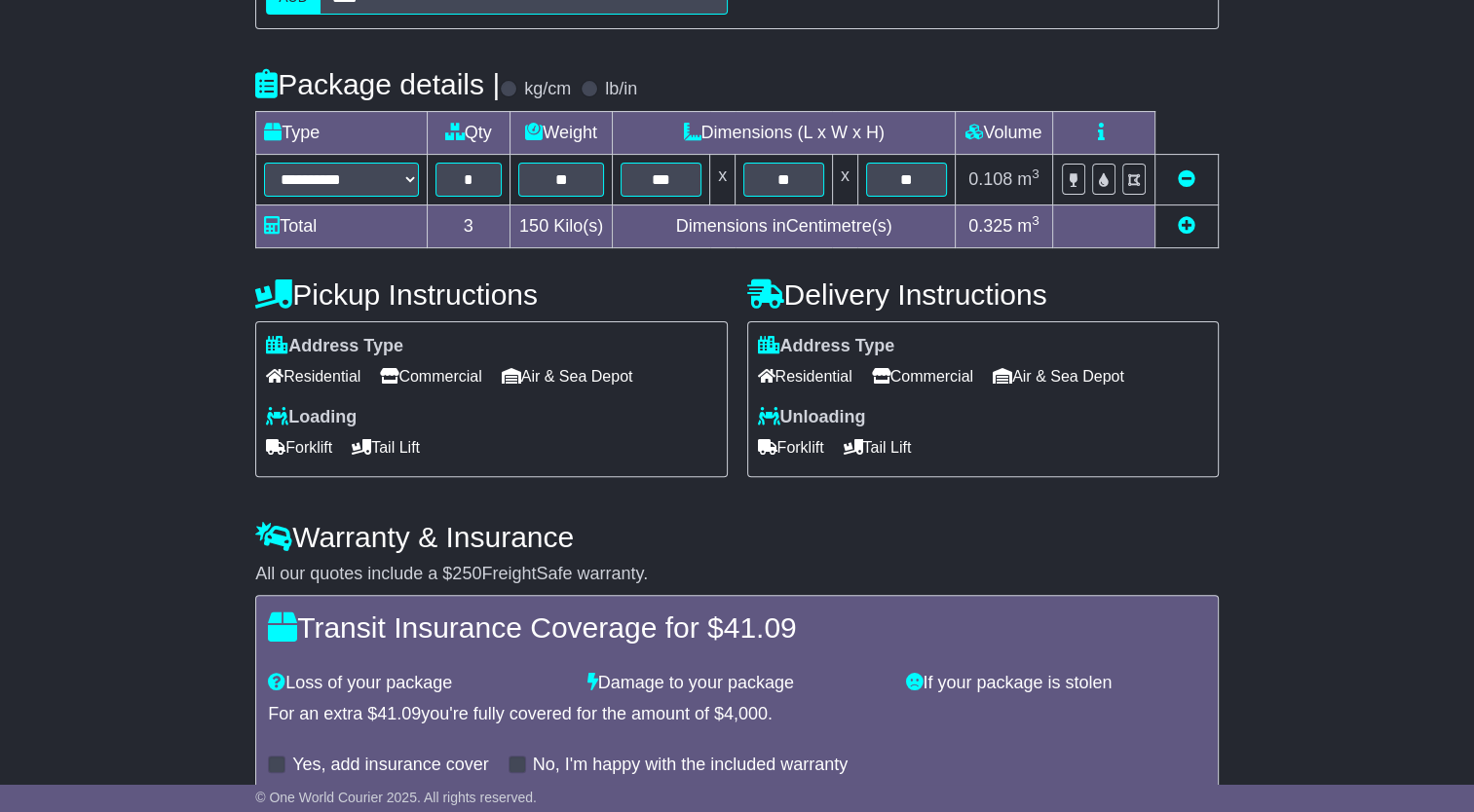 The image size is (1474, 812). What do you see at coordinates (1186, 226) in the screenshot?
I see `a: Add new item` at bounding box center [1186, 226].